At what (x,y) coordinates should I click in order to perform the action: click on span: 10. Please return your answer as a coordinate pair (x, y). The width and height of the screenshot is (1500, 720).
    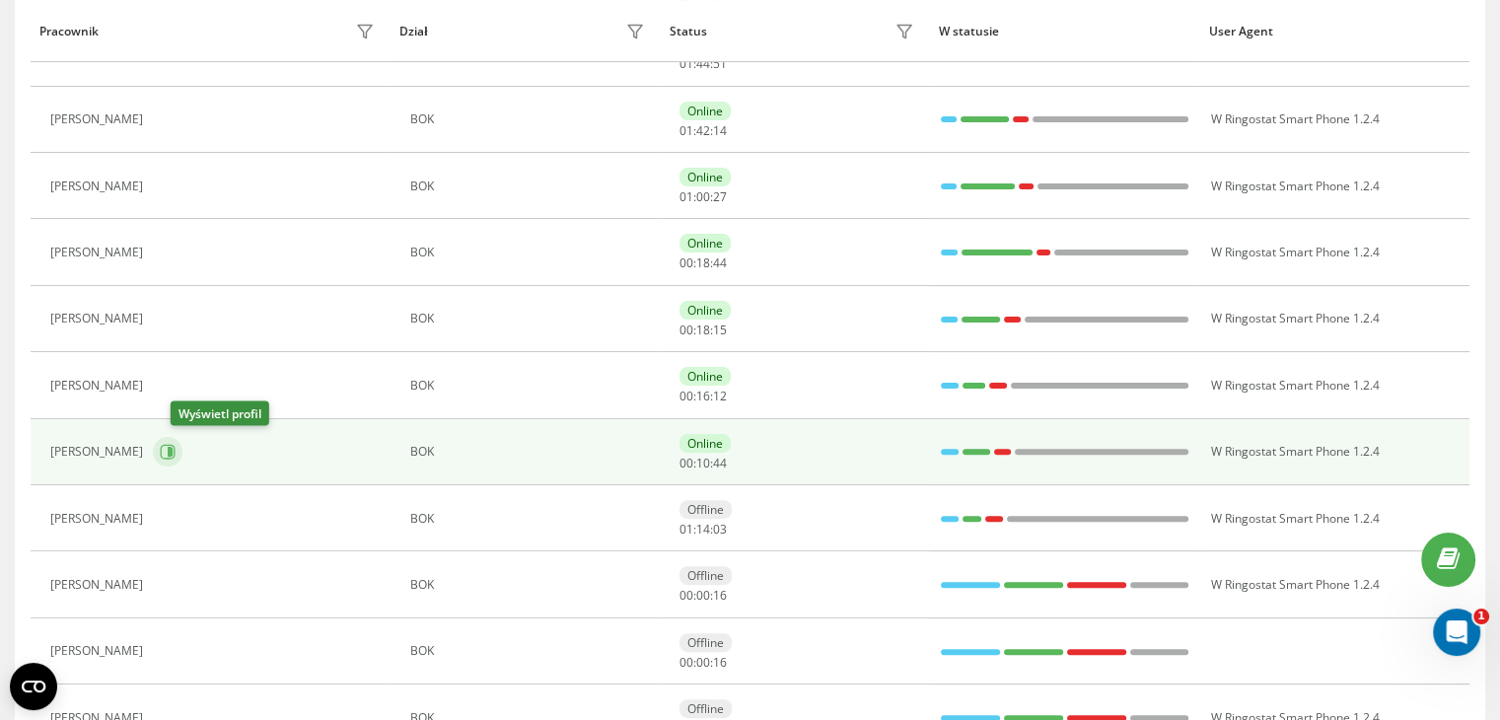
    Looking at the image, I should click on (703, 462).